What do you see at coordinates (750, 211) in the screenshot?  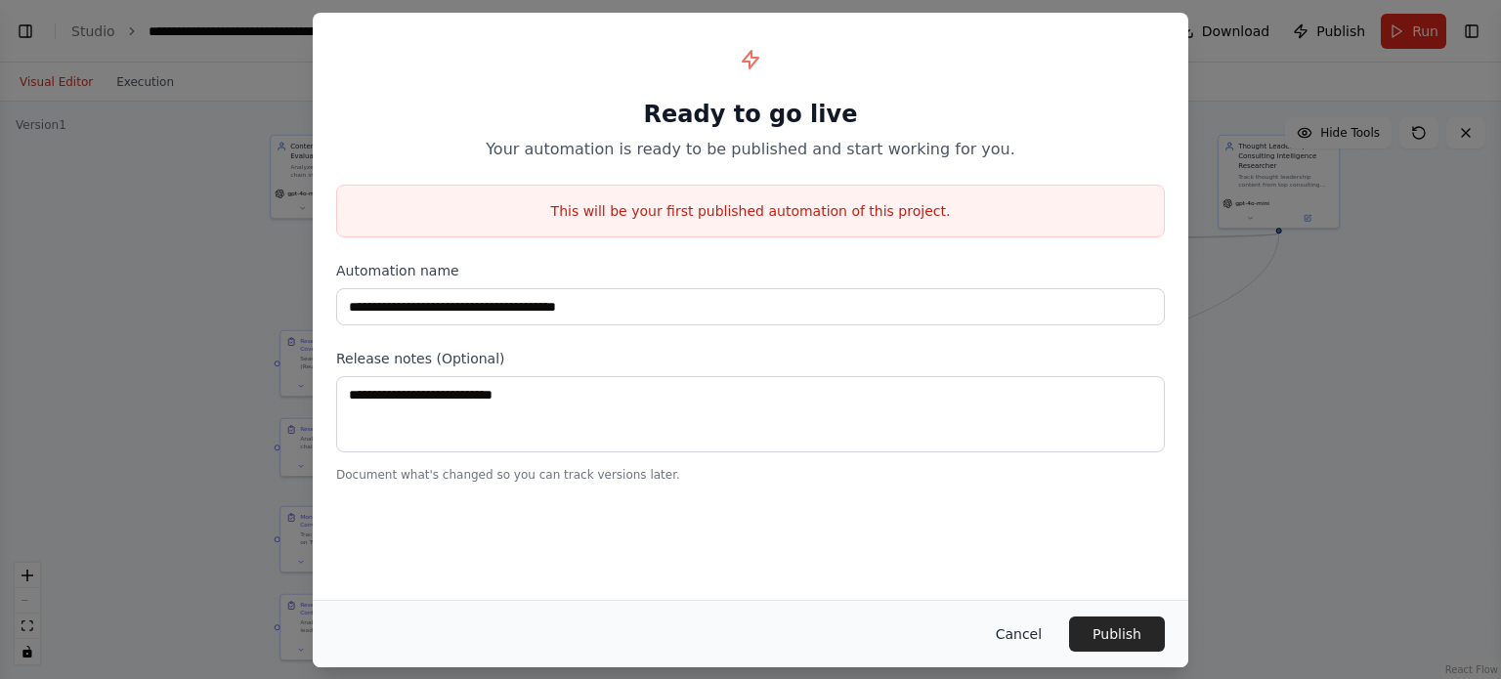 I see `p: This will be your first published automation of this project.` at bounding box center [750, 211].